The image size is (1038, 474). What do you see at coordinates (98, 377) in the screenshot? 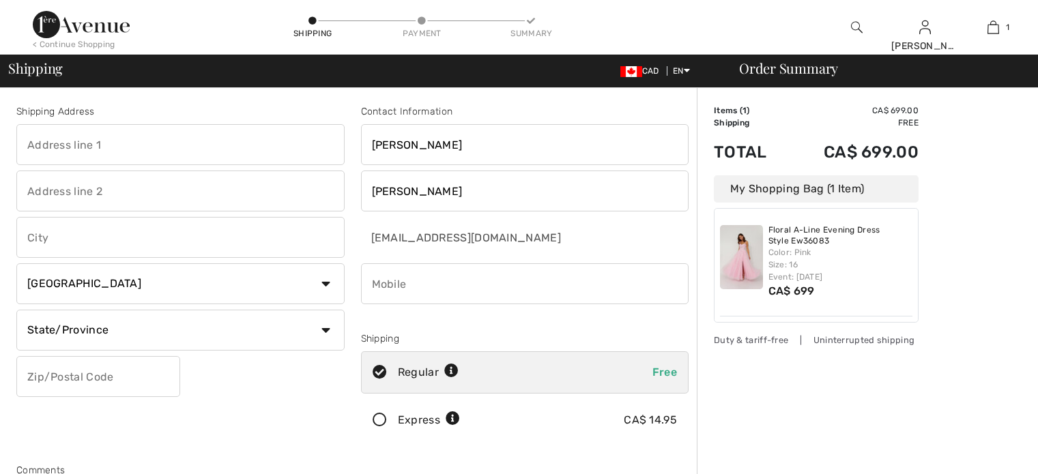
I see `input: Zip/Postal Code` at bounding box center [98, 377].